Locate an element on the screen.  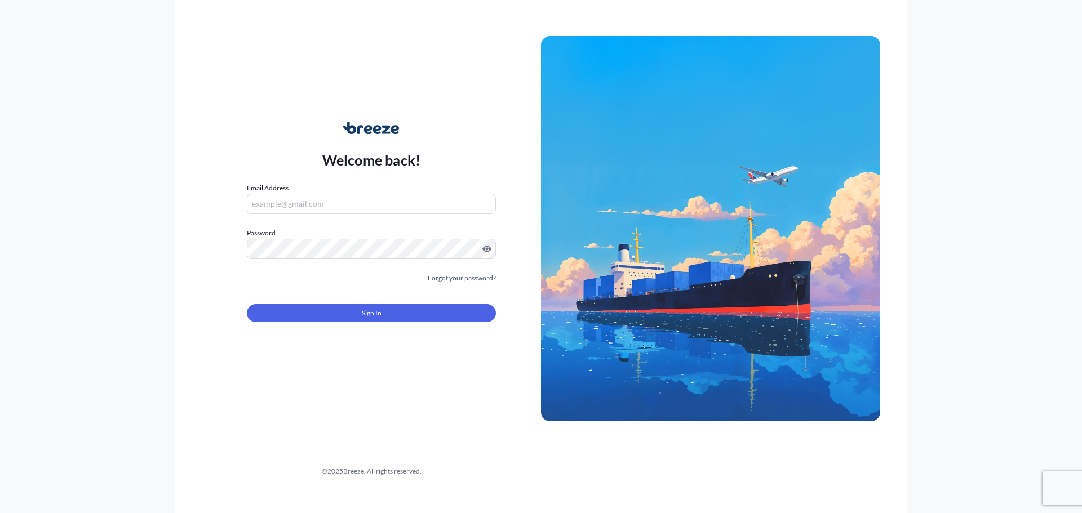
button: Sign In is located at coordinates (371, 313).